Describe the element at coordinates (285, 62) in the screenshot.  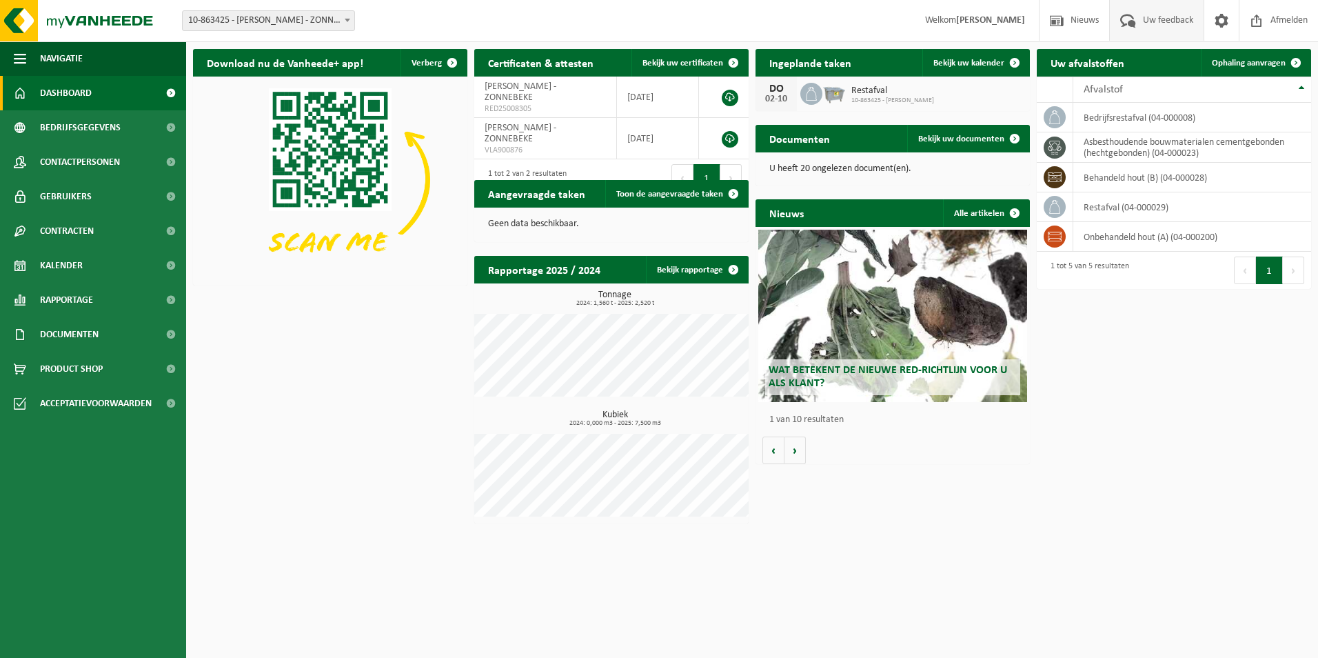
I see `h2: Download nu de Vanheede+ app!` at that location.